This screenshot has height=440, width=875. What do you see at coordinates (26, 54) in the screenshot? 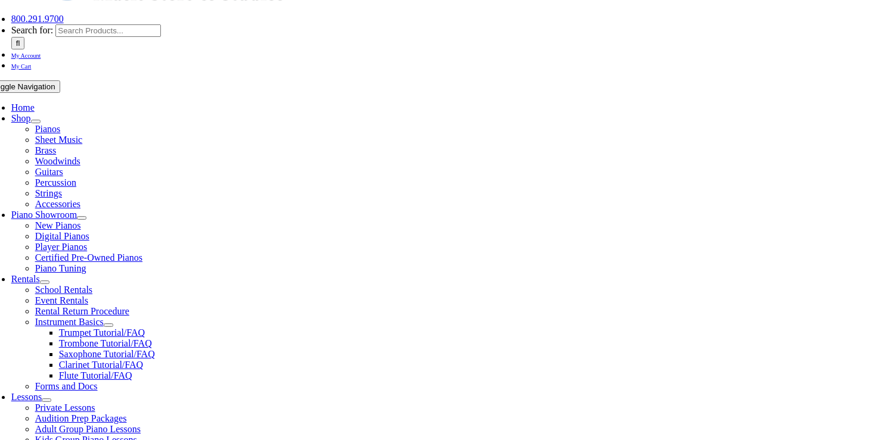
I see `a: My Account` at bounding box center [26, 54].